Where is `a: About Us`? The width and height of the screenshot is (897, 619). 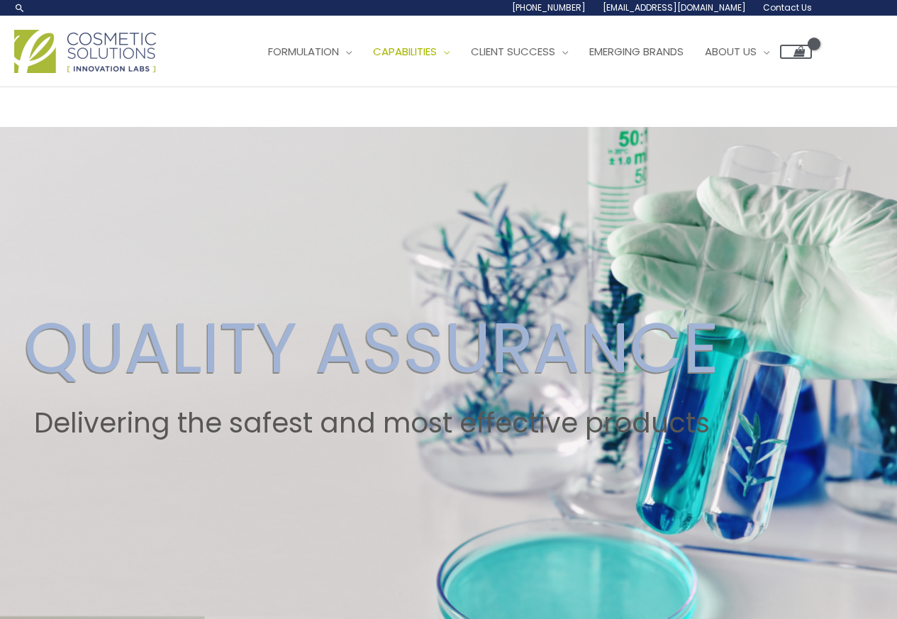 a: About Us is located at coordinates (737, 52).